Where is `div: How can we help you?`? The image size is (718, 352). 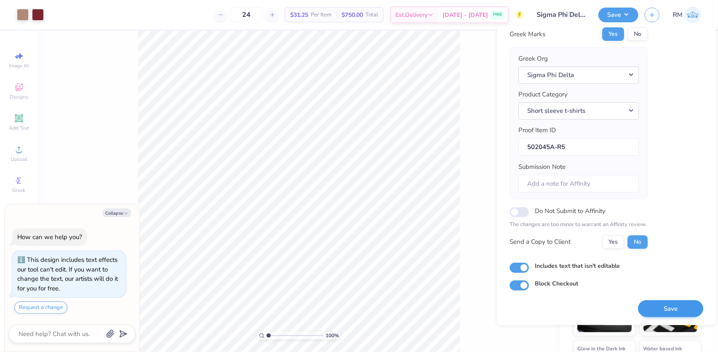
div: How can we help you? is located at coordinates (50, 237).